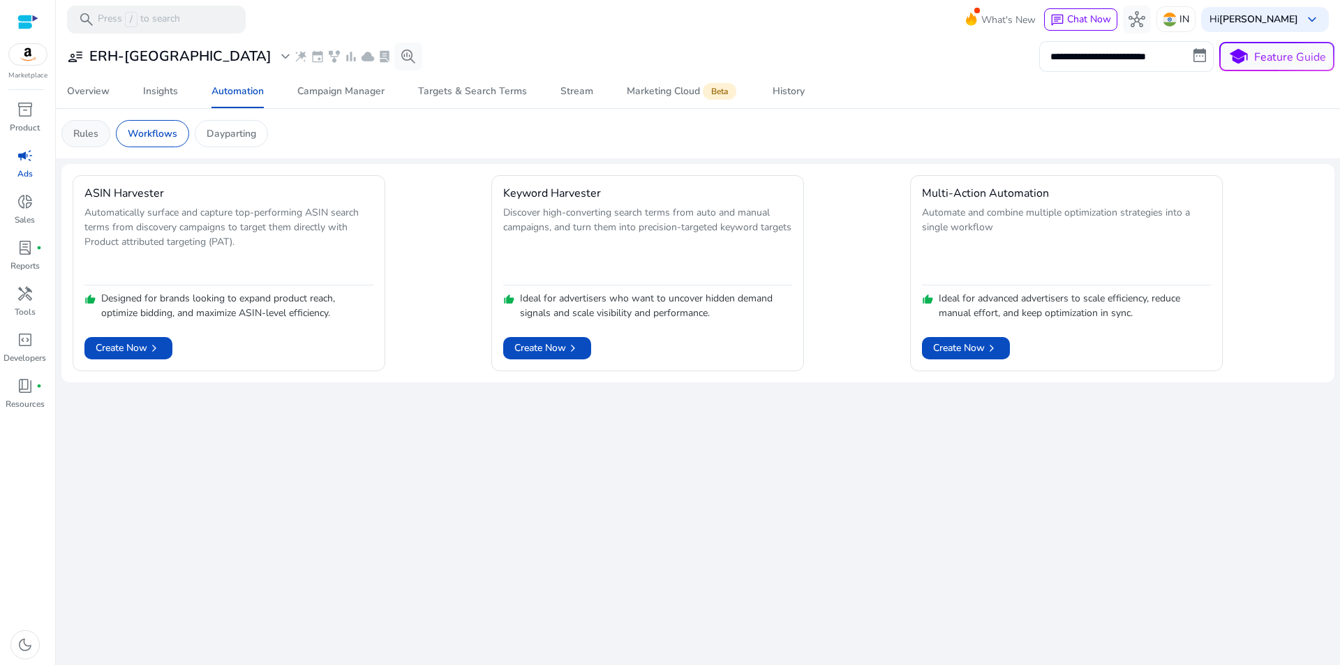 Image resolution: width=1340 pixels, height=665 pixels. Describe the element at coordinates (160, 91) in the screenshot. I see `div: Insights` at that location.